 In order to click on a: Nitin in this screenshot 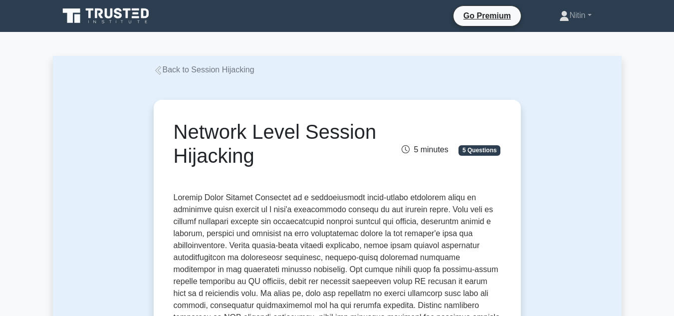, I will do `click(575, 15)`.